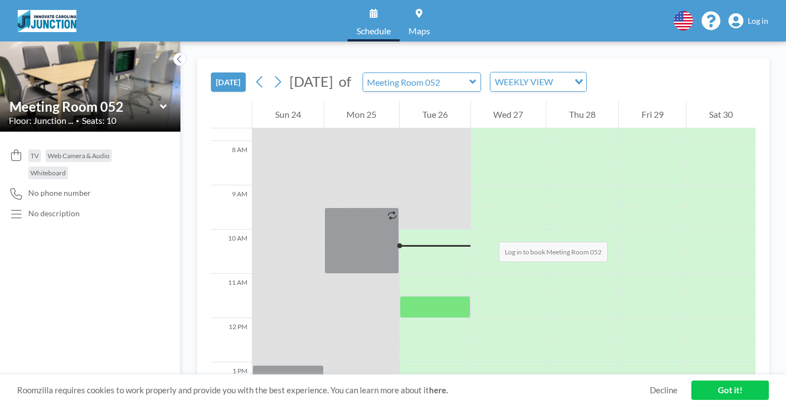 The image size is (786, 406). Describe the element at coordinates (758, 21) in the screenshot. I see `span: Log in` at that location.